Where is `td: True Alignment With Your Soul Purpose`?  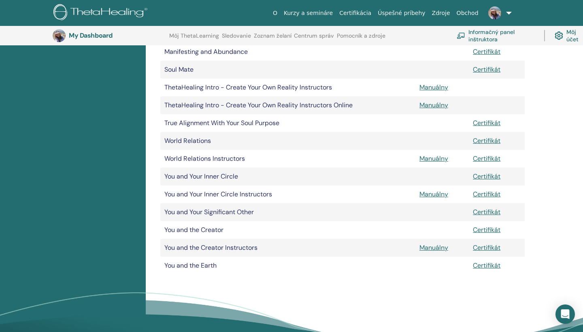 td: True Alignment With Your Soul Purpose is located at coordinates (288, 123).